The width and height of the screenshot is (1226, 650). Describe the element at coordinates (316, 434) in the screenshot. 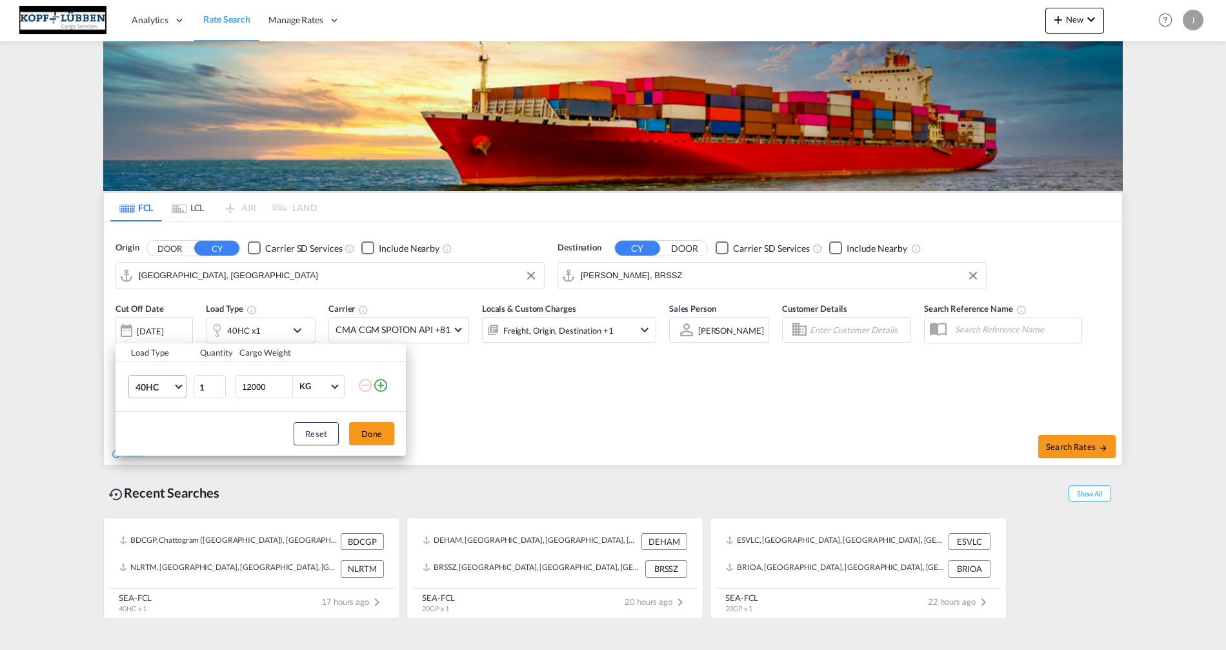

I see `button: Reset` at that location.